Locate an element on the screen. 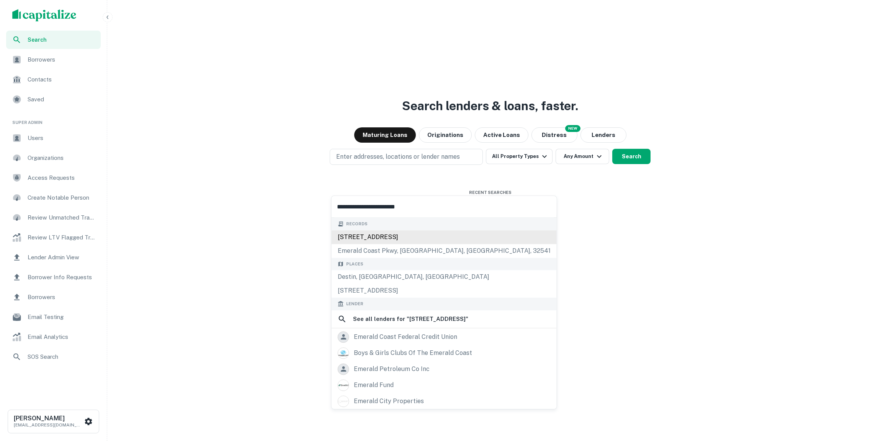 This screenshot has width=873, height=441. img: capitalize-logo.png is located at coordinates (44, 15).